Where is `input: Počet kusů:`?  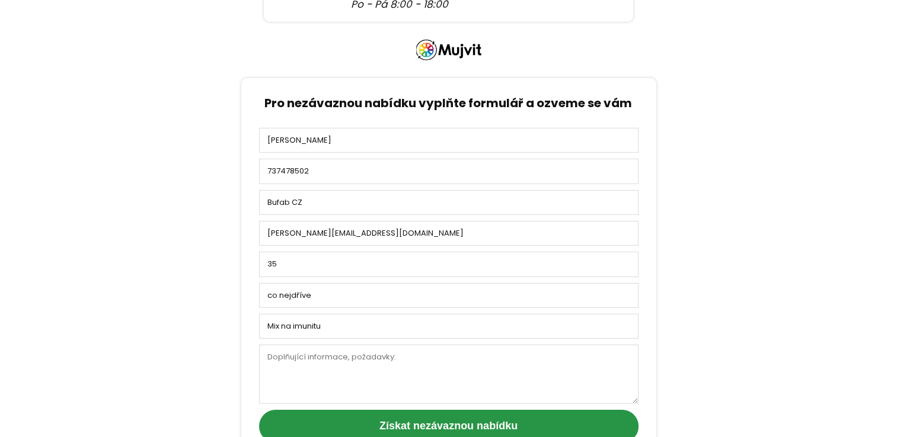 input: Počet kusů: is located at coordinates (449, 264).